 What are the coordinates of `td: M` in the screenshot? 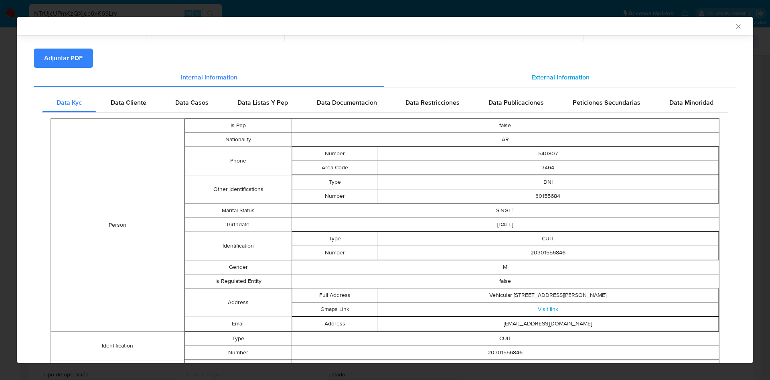 It's located at (505, 267).